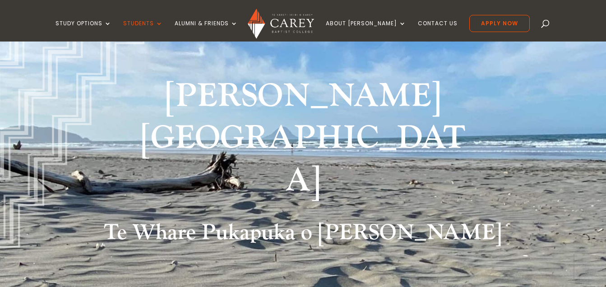 This screenshot has height=287, width=606. Describe the element at coordinates (83, 31) in the screenshot. I see `a: Study Options` at that location.